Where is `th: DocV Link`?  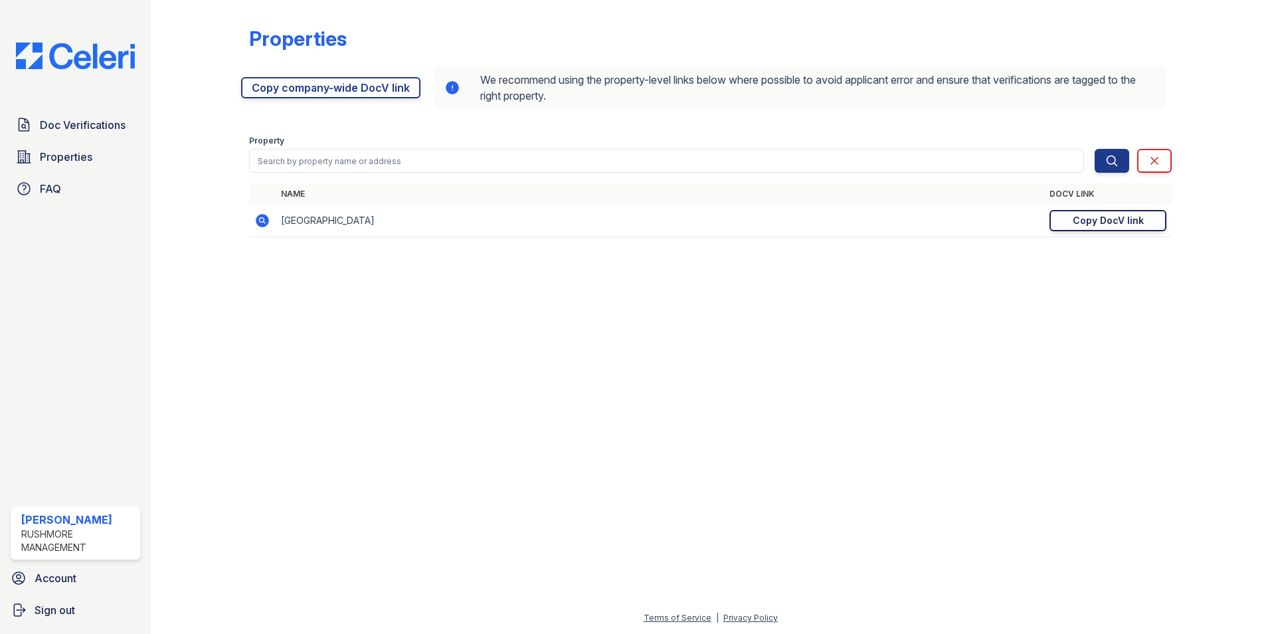 th: DocV Link is located at coordinates (1108, 194).